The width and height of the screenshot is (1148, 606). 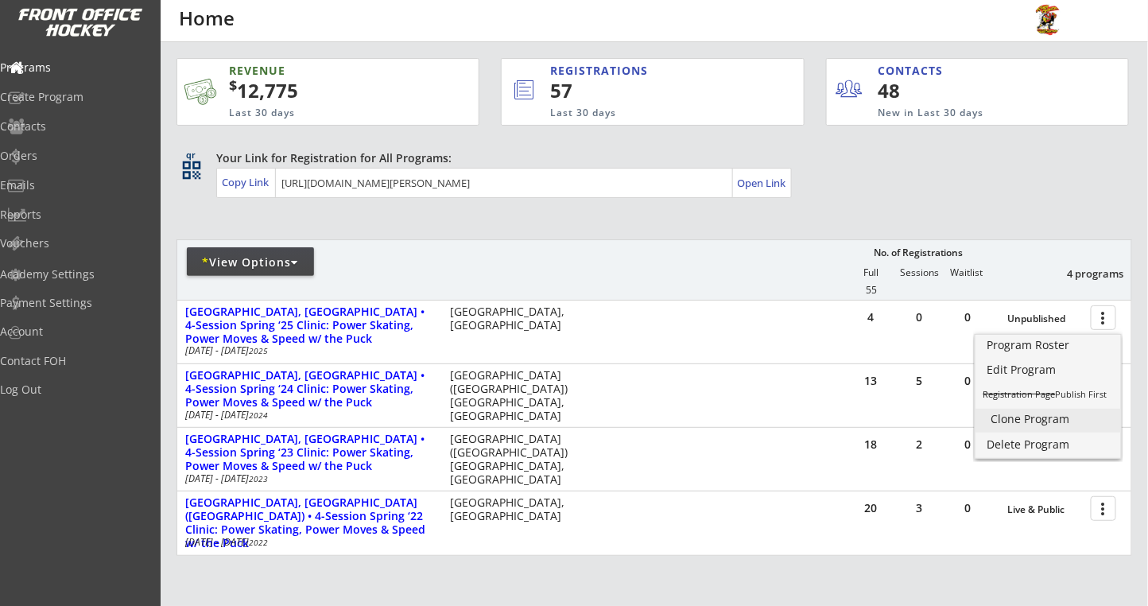 I want to click on a: Open Link, so click(x=762, y=183).